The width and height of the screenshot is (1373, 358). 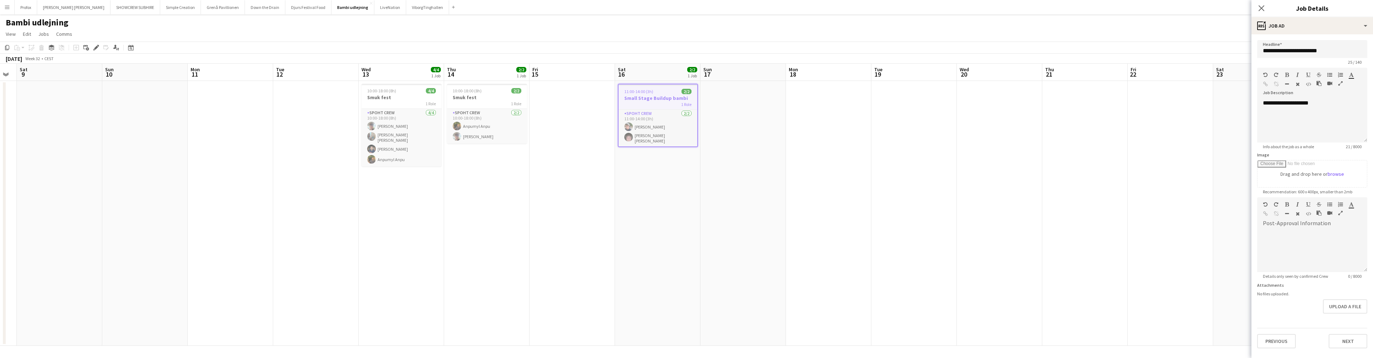 What do you see at coordinates (44, 34) in the screenshot?
I see `span: Jobs` at bounding box center [44, 34].